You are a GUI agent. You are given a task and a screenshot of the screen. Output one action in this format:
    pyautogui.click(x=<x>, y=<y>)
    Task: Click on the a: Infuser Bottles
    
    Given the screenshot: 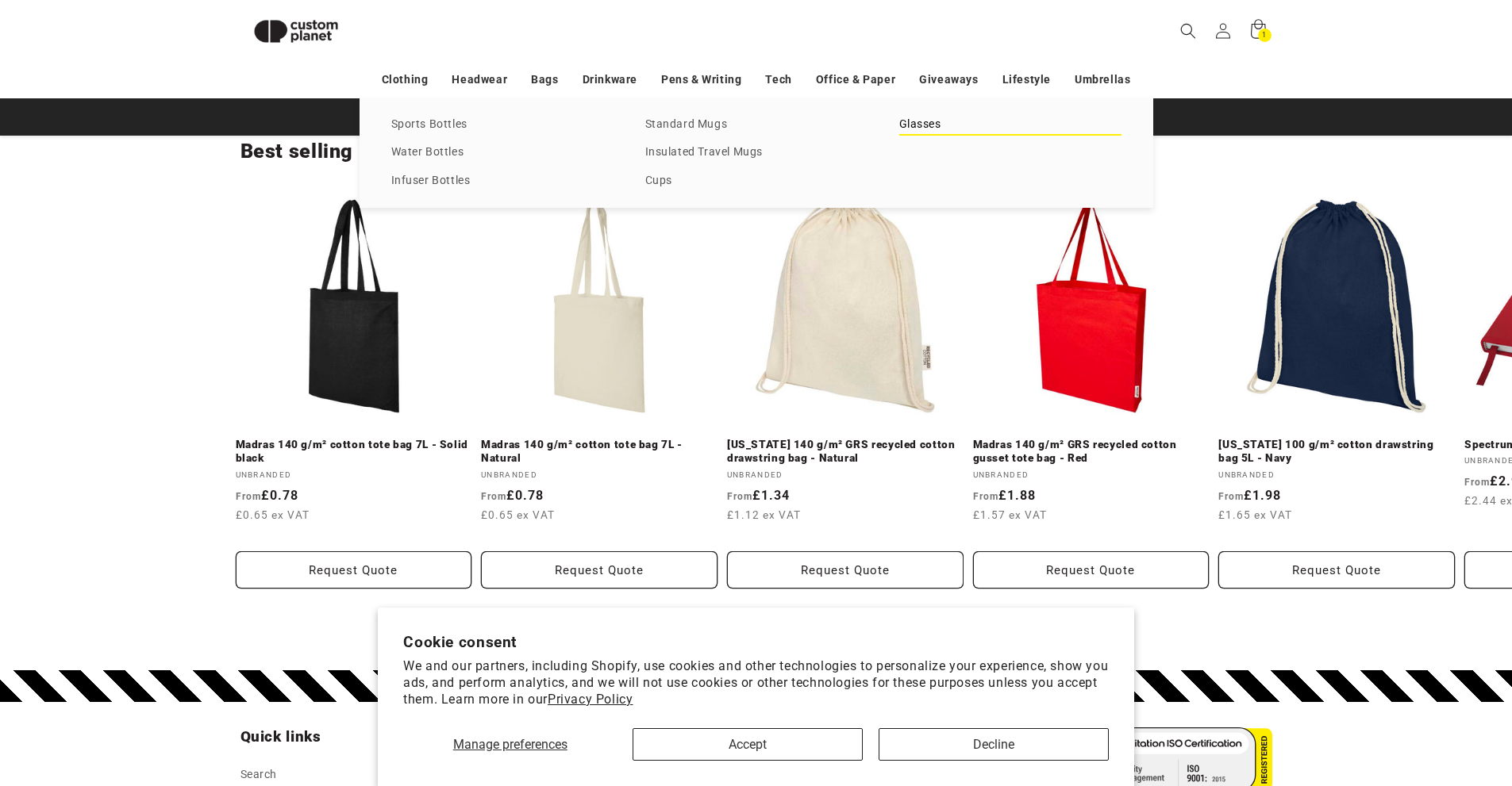 What is the action you would take?
    pyautogui.click(x=502, y=181)
    